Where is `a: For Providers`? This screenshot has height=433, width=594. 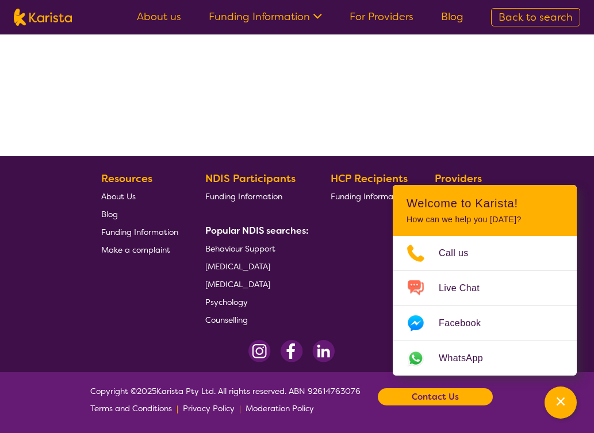 a: For Providers is located at coordinates (381, 17).